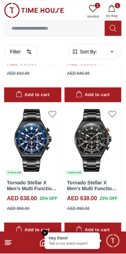 This screenshot has width=126, height=254. What do you see at coordinates (93, 140) in the screenshot?
I see `a: Tornado Stellar X Men's Multi Function Black Dial Watch - T24104-BBBB3 items left` at bounding box center [93, 140].